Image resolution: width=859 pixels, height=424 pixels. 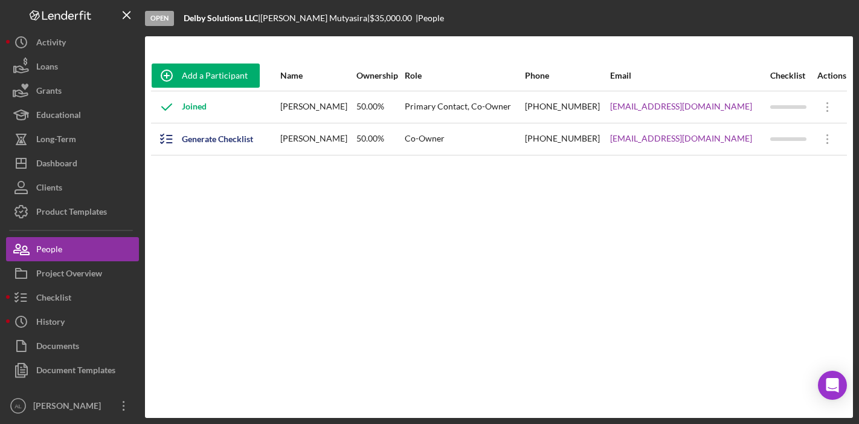 I want to click on a: Long-Term, so click(x=73, y=139).